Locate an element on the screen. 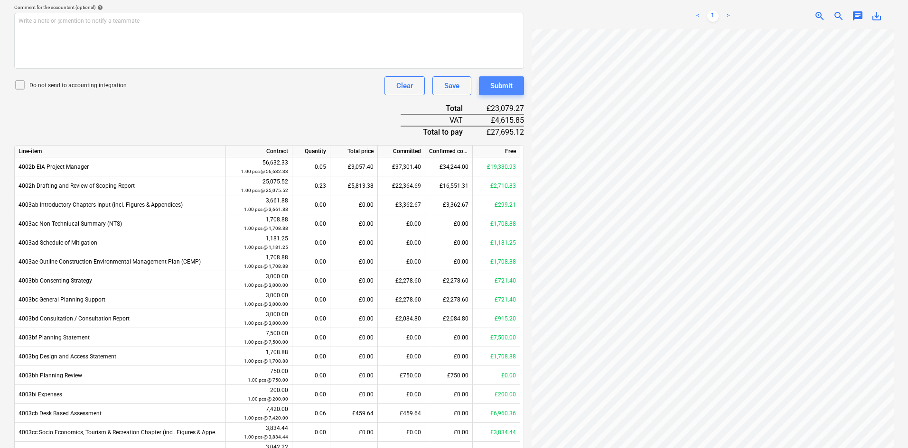  a: Next page is located at coordinates (728, 16).